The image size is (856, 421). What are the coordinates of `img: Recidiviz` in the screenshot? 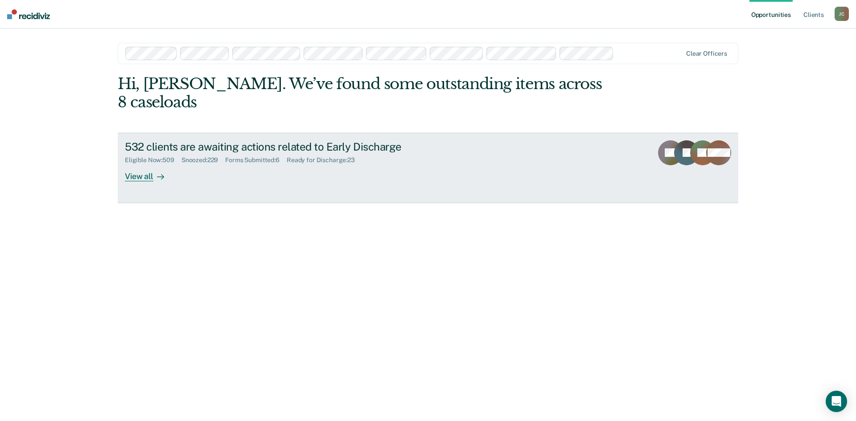 It's located at (29, 14).